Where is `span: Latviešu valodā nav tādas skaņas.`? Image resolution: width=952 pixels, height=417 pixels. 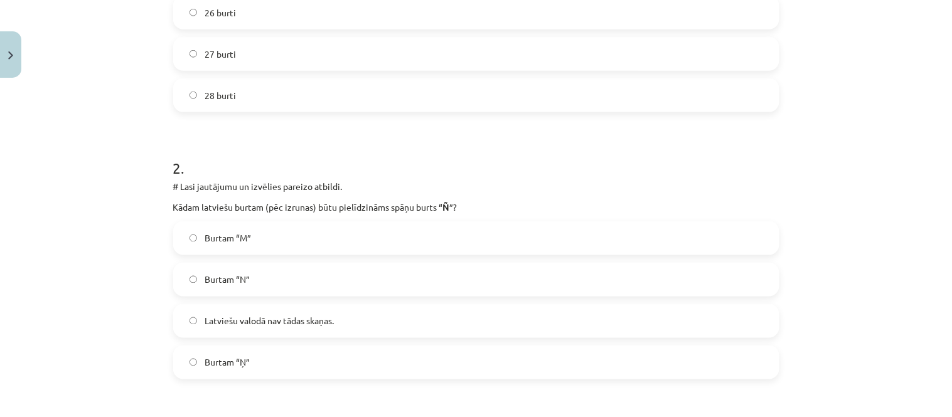
span: Latviešu valodā nav tādas skaņas. is located at coordinates (269, 321).